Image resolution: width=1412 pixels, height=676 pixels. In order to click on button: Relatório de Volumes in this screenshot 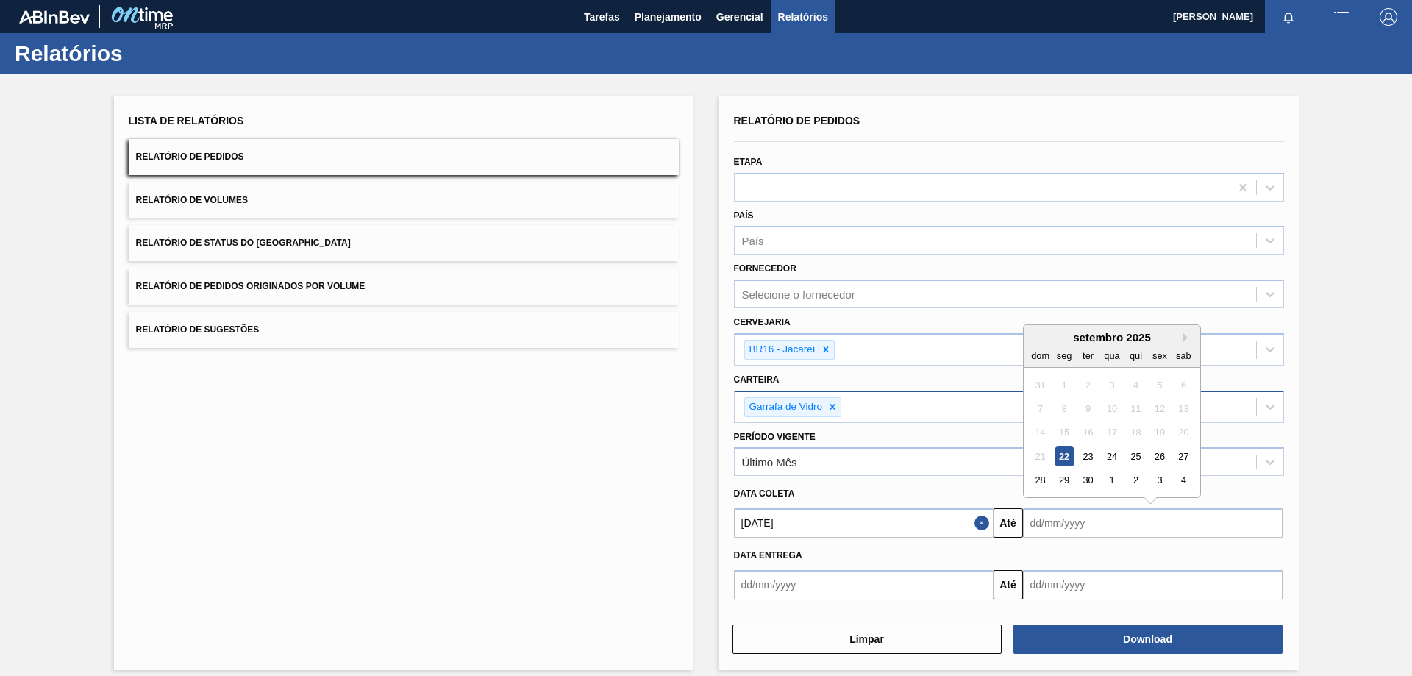, I will do `click(404, 200)`.